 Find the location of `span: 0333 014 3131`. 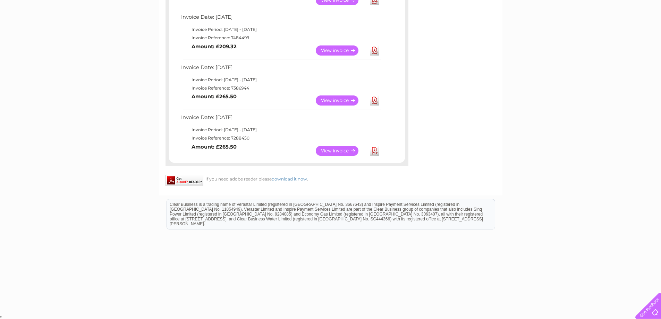

span: 0333 014 3131 is located at coordinates (554, 8).